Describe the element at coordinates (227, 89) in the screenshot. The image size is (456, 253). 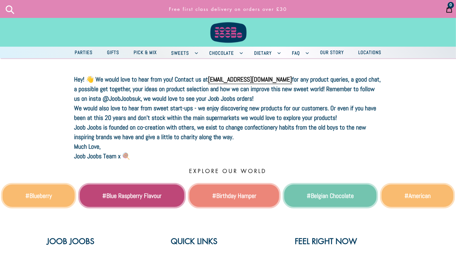
I see `b: Hey! 👋 We would love to hear from you! Contact us at for any product queries, a good chat, a poss...` at that location.